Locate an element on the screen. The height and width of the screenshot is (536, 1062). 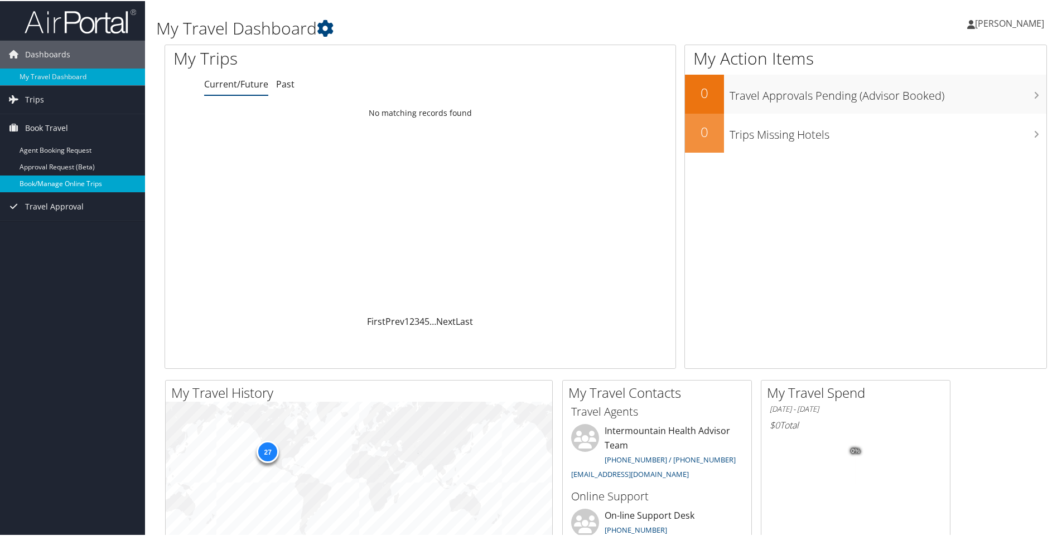
a: Next is located at coordinates (446, 321).